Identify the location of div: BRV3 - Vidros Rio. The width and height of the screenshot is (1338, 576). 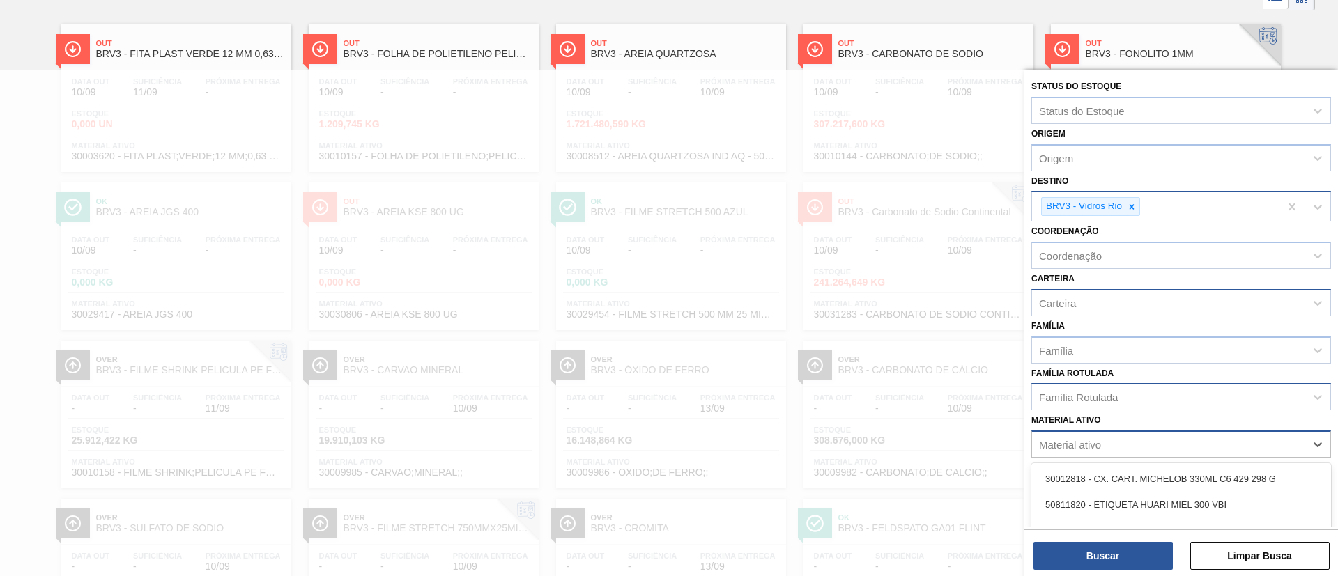
(1083, 206).